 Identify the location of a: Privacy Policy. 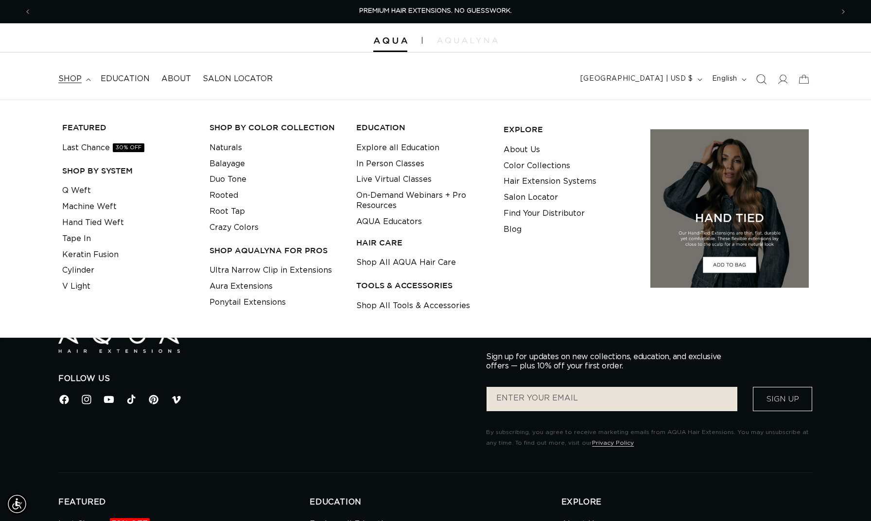
(613, 443).